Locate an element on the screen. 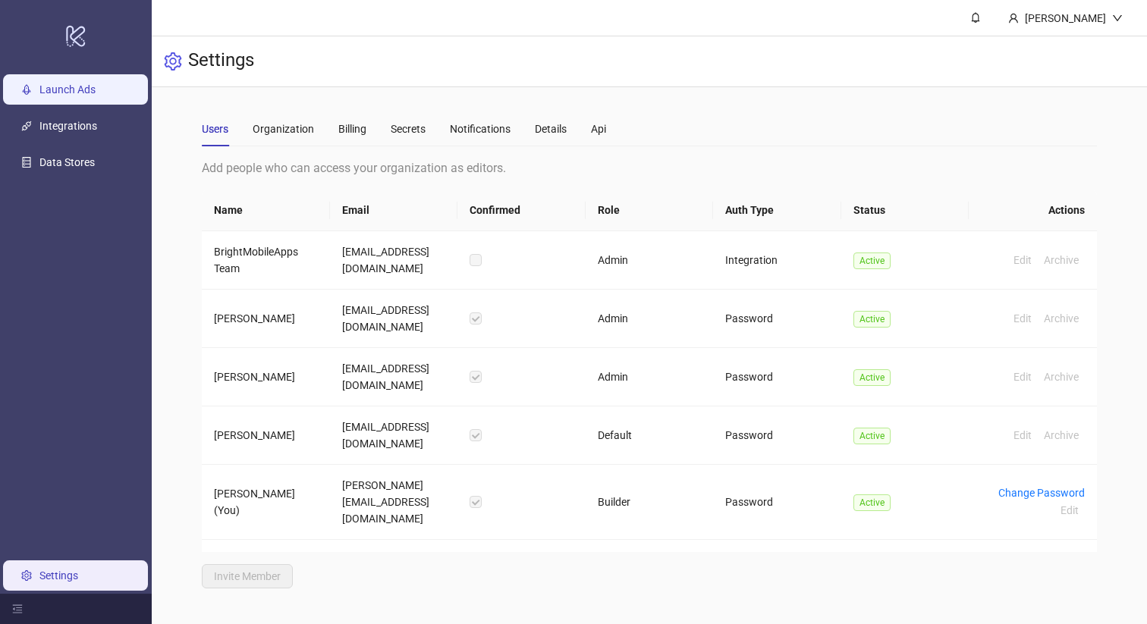  div: Billing is located at coordinates (352, 129).